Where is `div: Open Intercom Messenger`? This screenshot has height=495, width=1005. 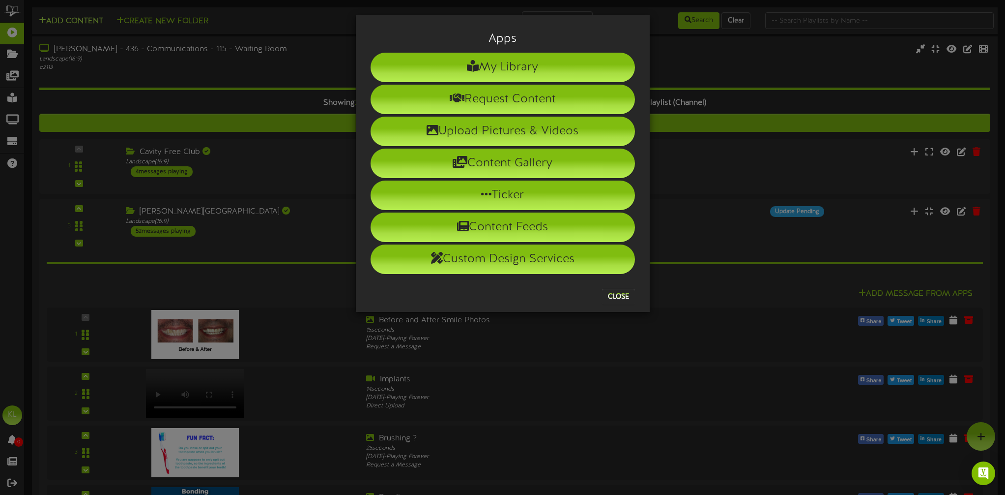 div: Open Intercom Messenger is located at coordinates (984, 473).